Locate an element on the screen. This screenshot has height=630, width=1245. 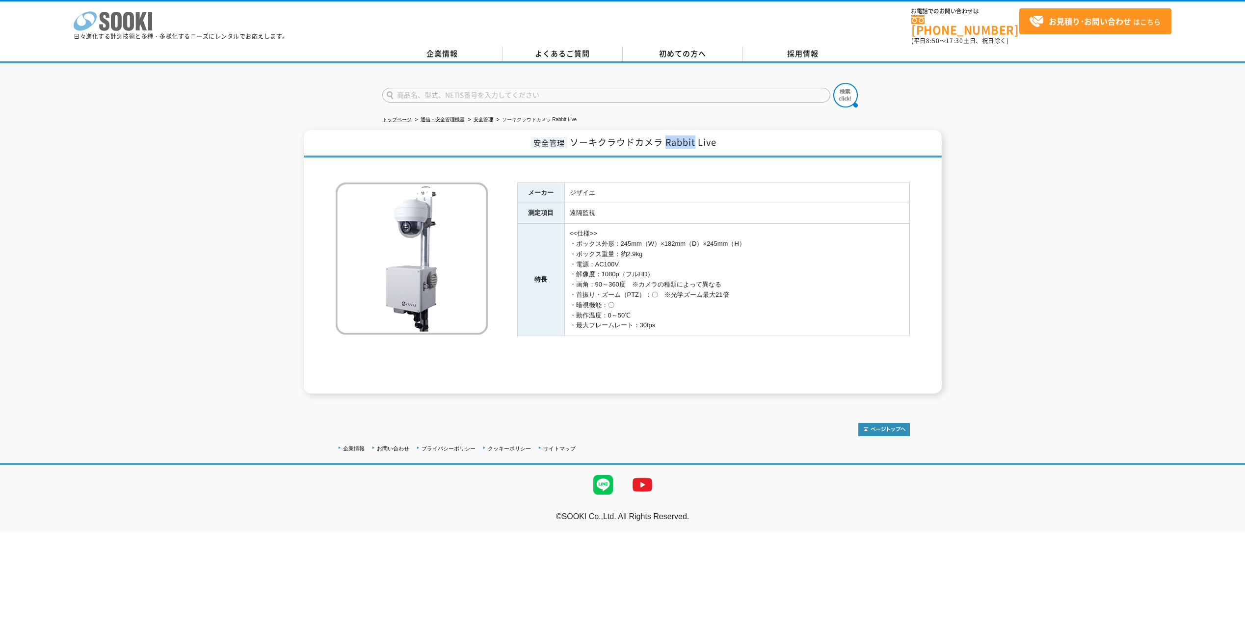
img: LINE is located at coordinates (603, 485).